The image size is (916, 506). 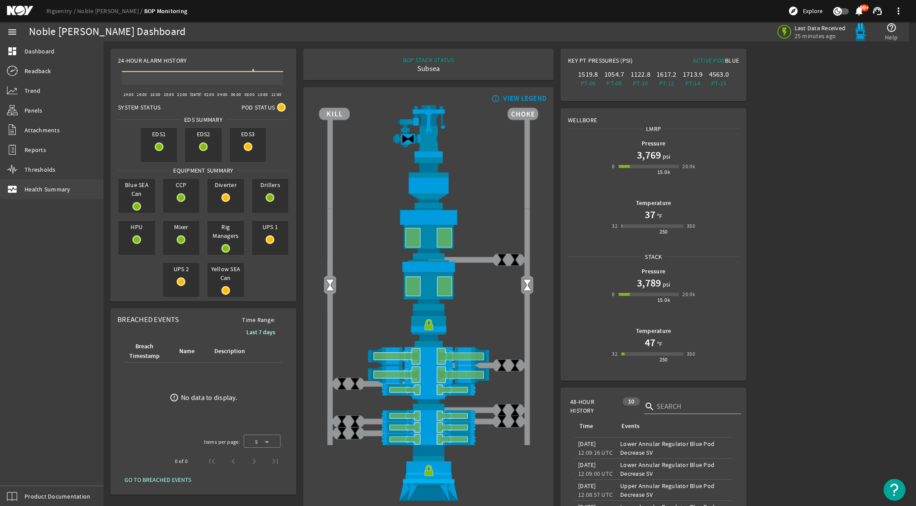 I want to click on button: more_vert, so click(x=899, y=11).